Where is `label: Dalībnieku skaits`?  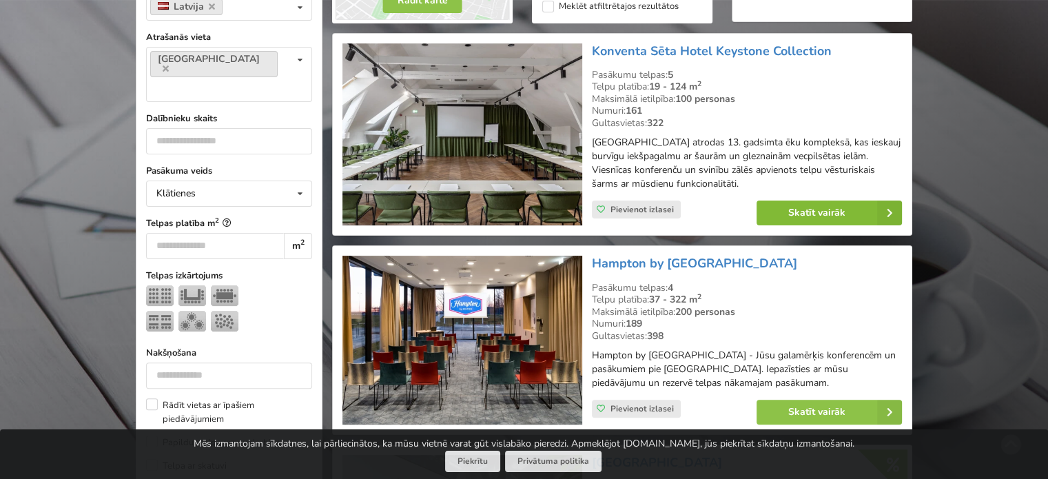
label: Dalībnieku skaits is located at coordinates (229, 118).